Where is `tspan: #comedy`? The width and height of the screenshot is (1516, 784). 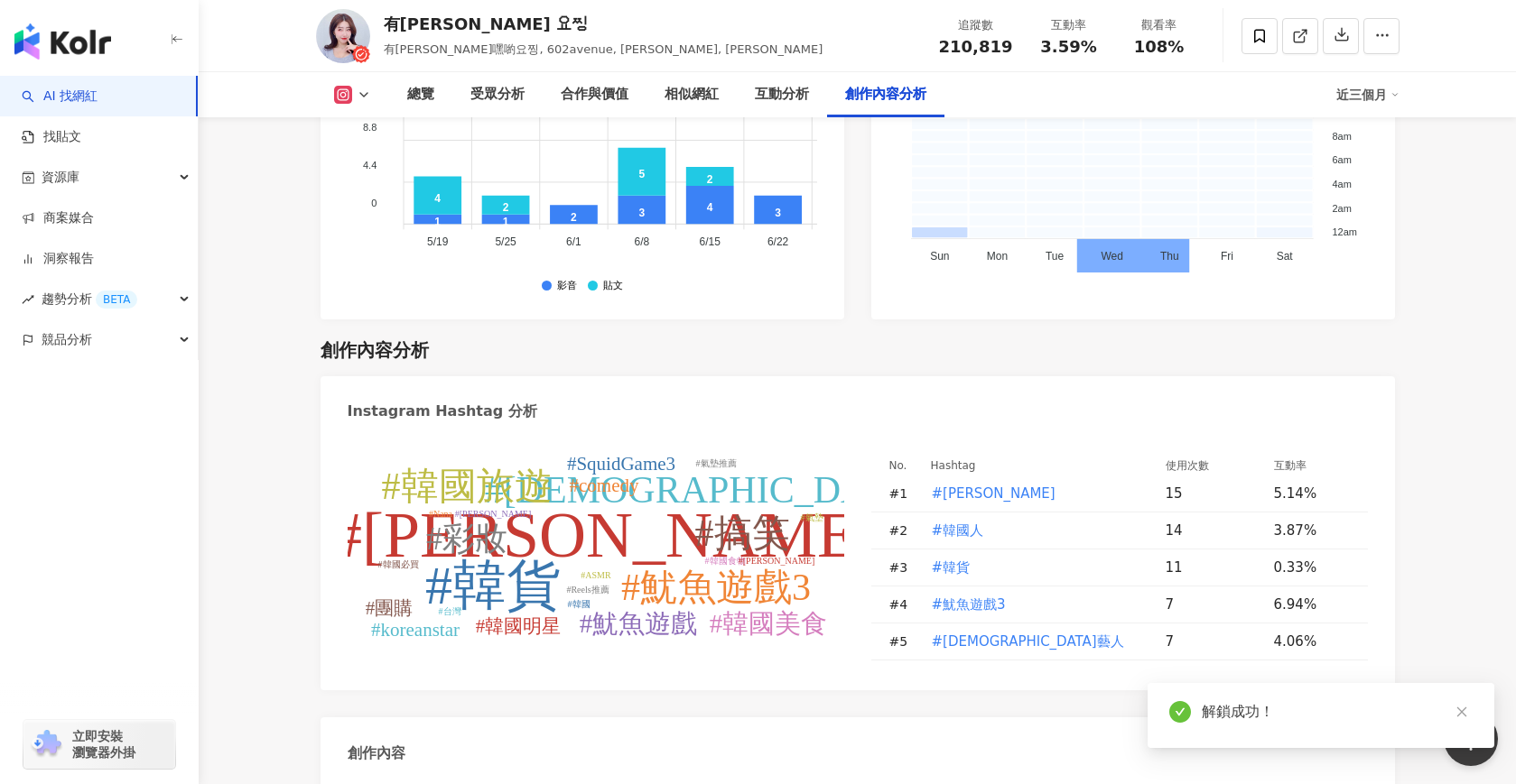 tspan: #comedy is located at coordinates (603, 486).